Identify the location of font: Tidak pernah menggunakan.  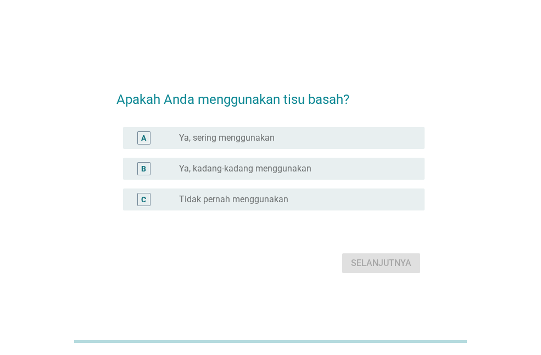
(234, 199).